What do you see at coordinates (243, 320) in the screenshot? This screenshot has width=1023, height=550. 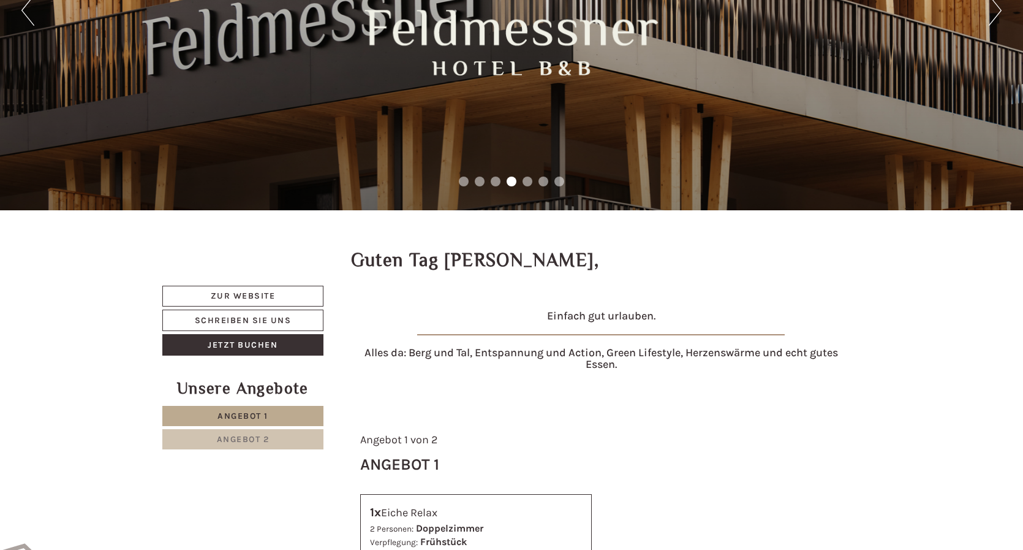 I see `a: Schreiben Sie uns` at bounding box center [243, 320].